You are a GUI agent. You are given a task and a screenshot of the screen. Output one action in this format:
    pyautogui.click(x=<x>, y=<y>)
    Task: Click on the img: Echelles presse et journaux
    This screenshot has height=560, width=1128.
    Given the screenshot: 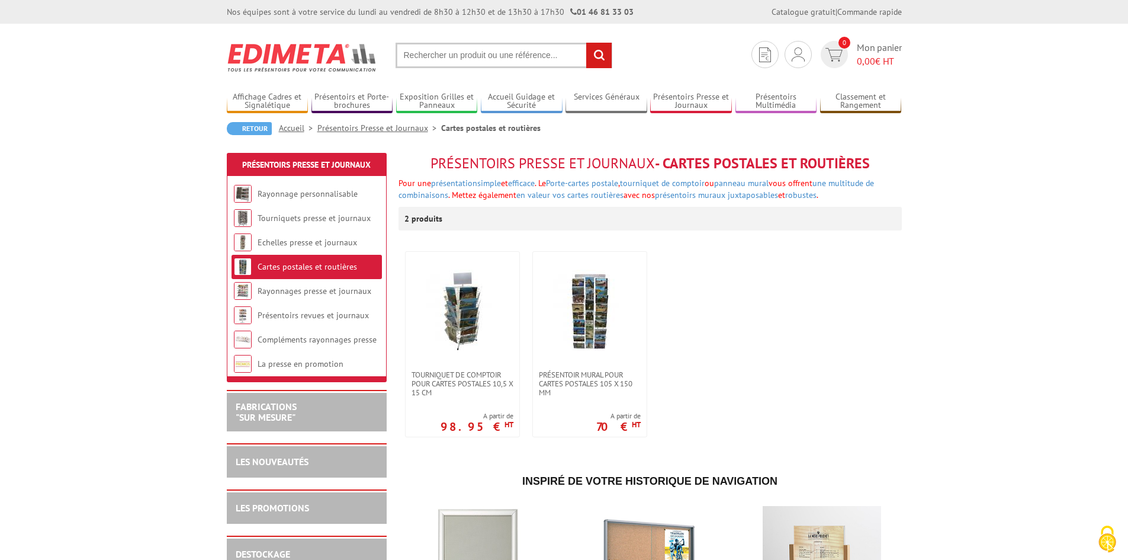 What is the action you would take?
    pyautogui.click(x=243, y=242)
    